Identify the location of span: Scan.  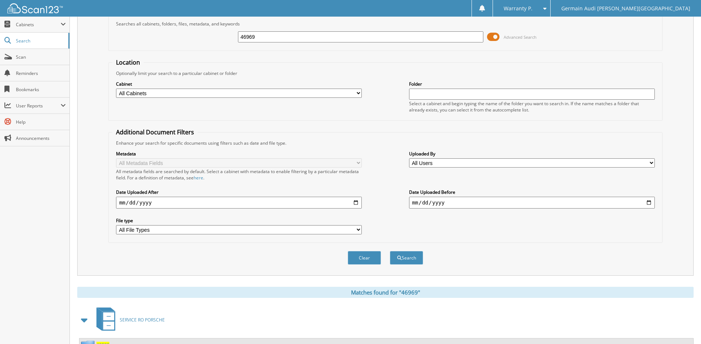
(41, 57).